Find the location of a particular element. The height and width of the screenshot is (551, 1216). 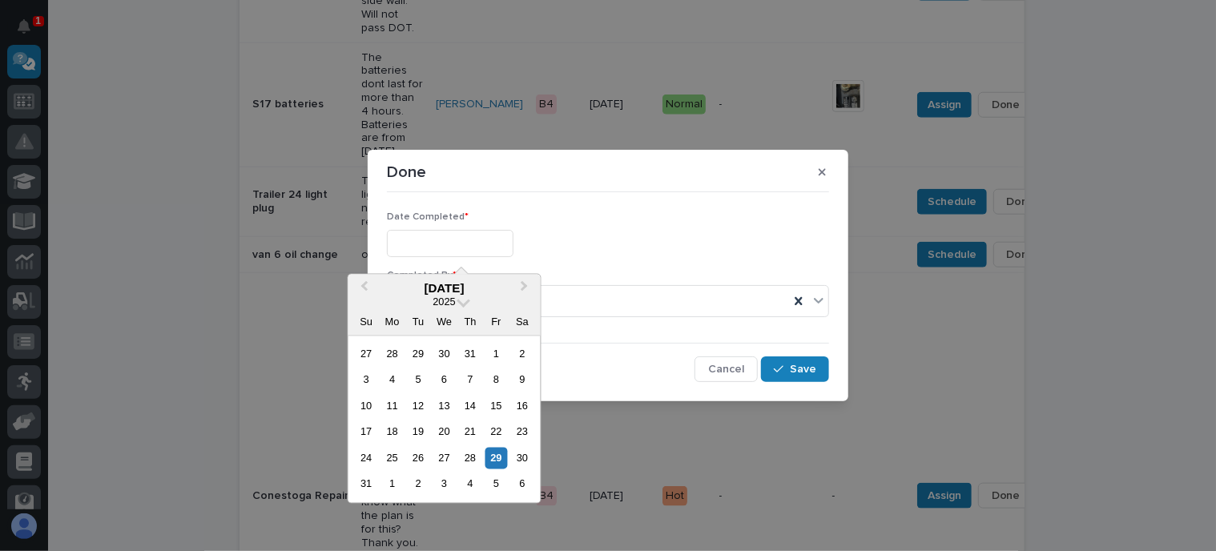

div: Choose Wednesday, August 6th, 2025 is located at coordinates (444, 380).